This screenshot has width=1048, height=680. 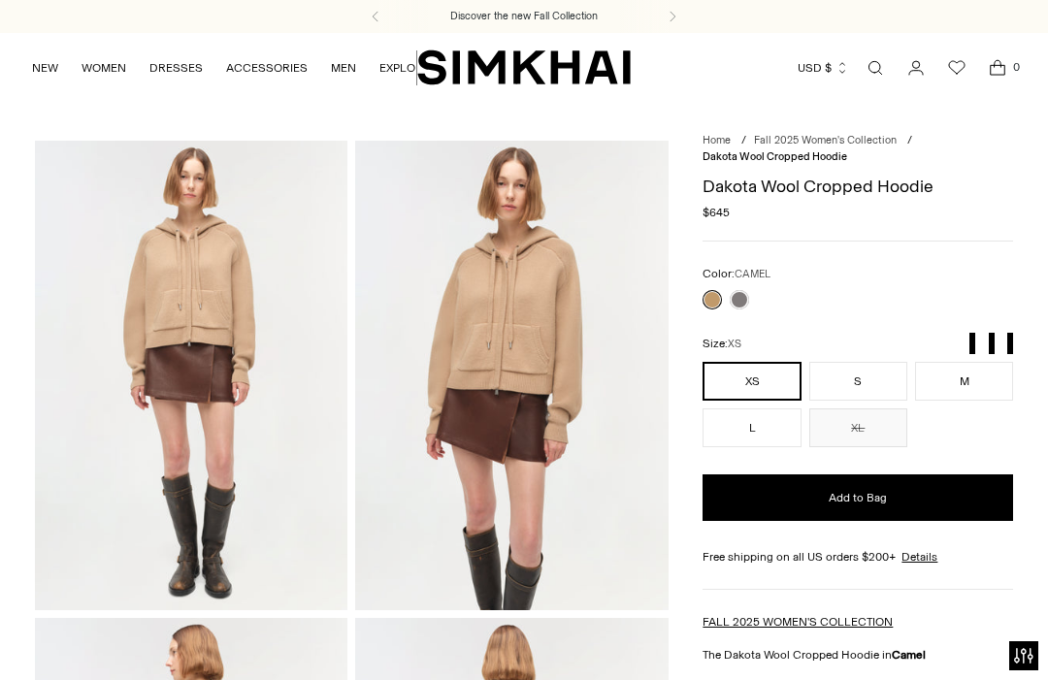 I want to click on button: M, so click(x=964, y=381).